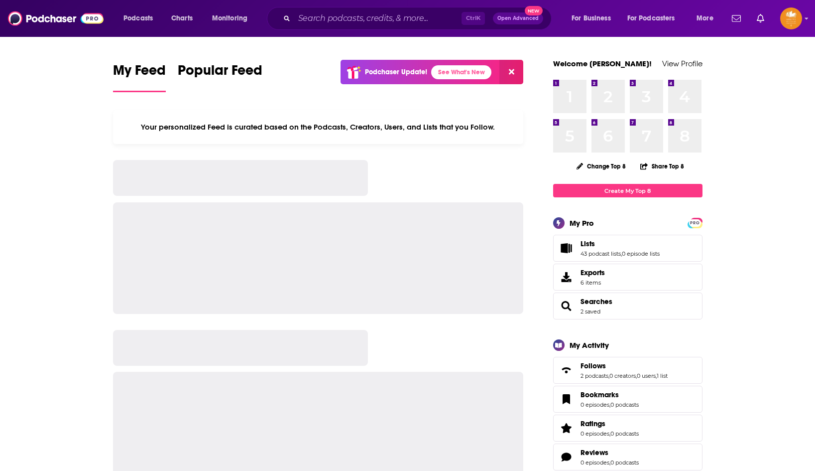 Image resolution: width=815 pixels, height=471 pixels. What do you see at coordinates (628, 190) in the screenshot?
I see `a: Create My Top 8` at bounding box center [628, 190].